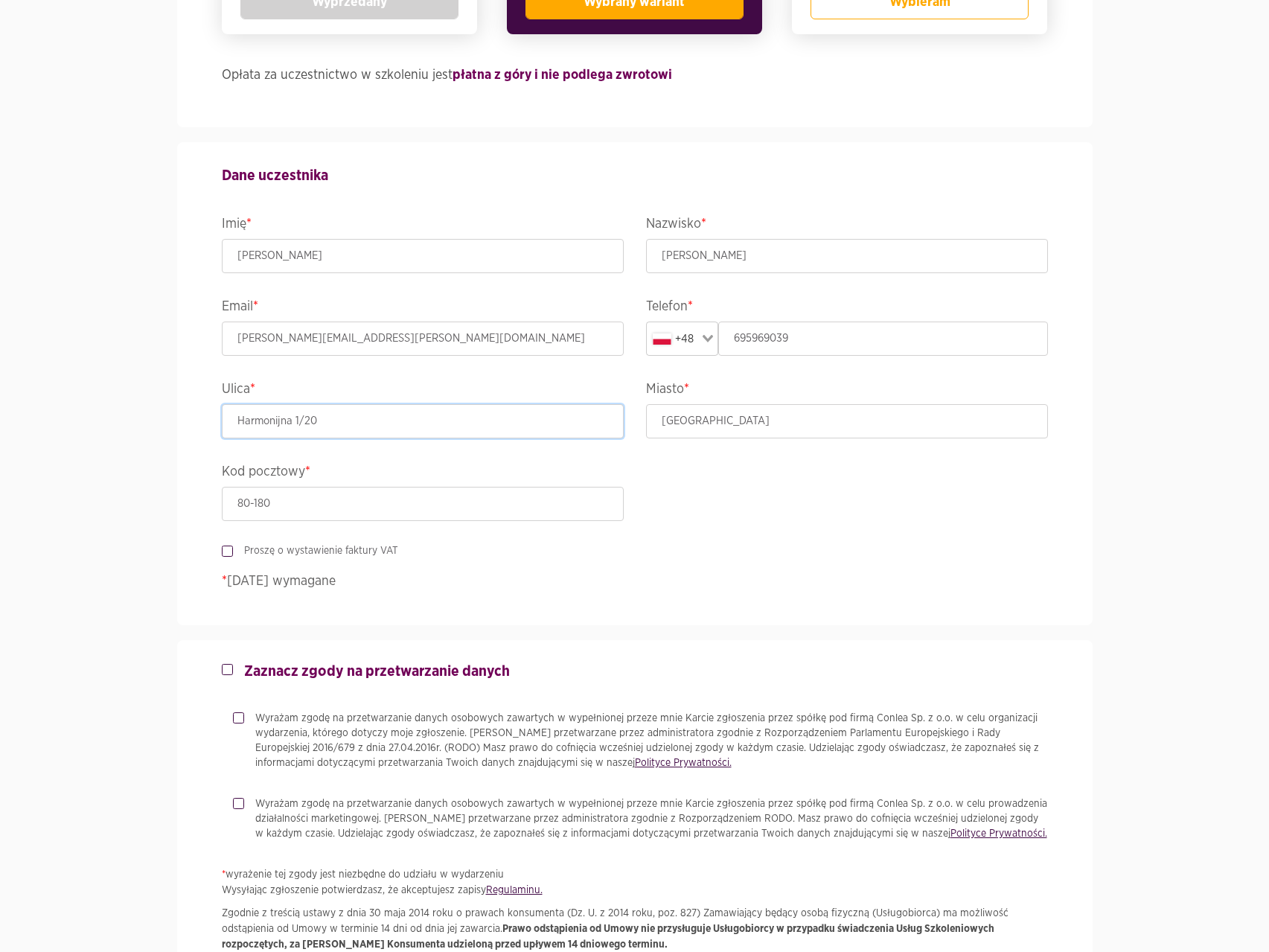 The width and height of the screenshot is (1269, 952). Describe the element at coordinates (847, 421) in the screenshot. I see `input: Miasto` at that location.